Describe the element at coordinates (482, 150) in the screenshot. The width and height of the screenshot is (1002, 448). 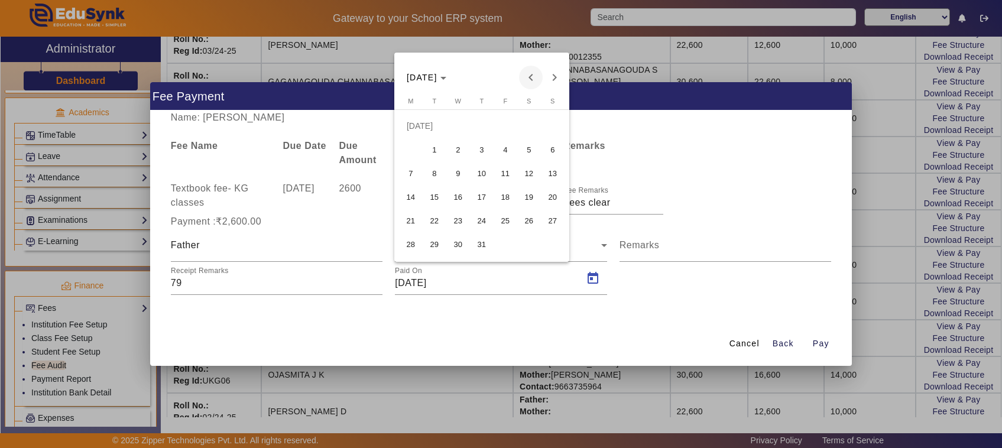
I see `button: 3 July 2025` at that location.